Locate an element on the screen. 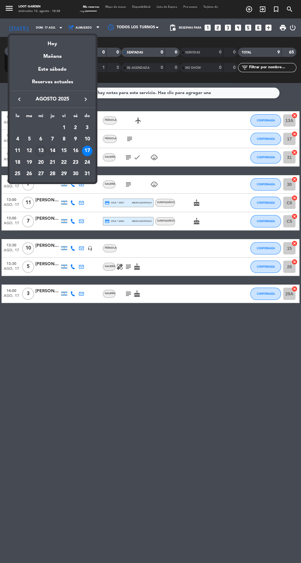  td: 14 de agosto de 2025 is located at coordinates (53, 151).